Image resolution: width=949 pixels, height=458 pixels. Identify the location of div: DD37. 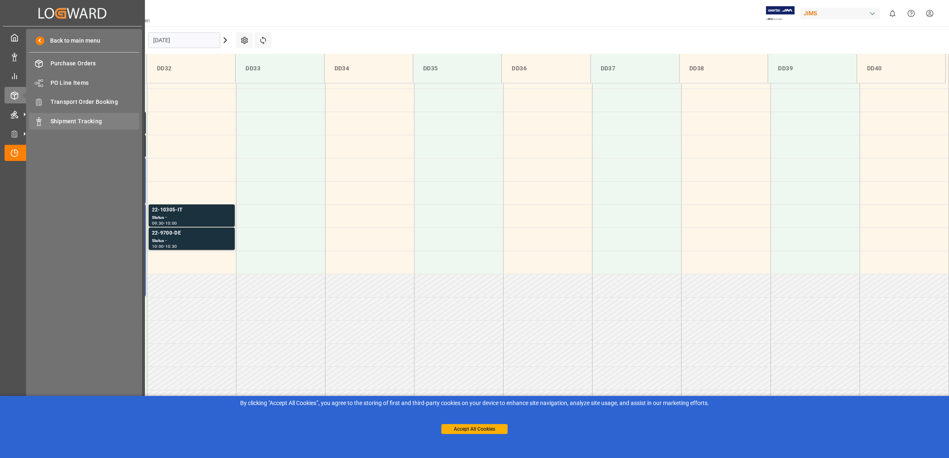
(635, 68).